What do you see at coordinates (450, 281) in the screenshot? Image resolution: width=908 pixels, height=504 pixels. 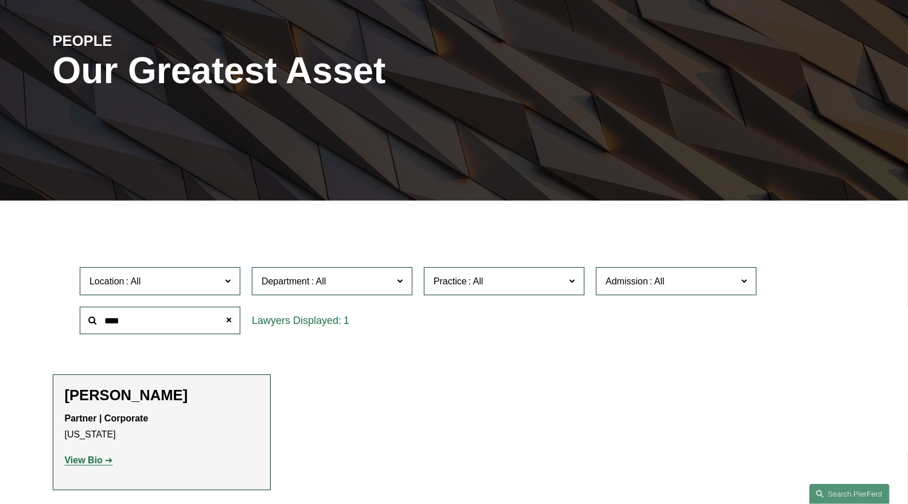 I see `span: Practice` at bounding box center [450, 281].